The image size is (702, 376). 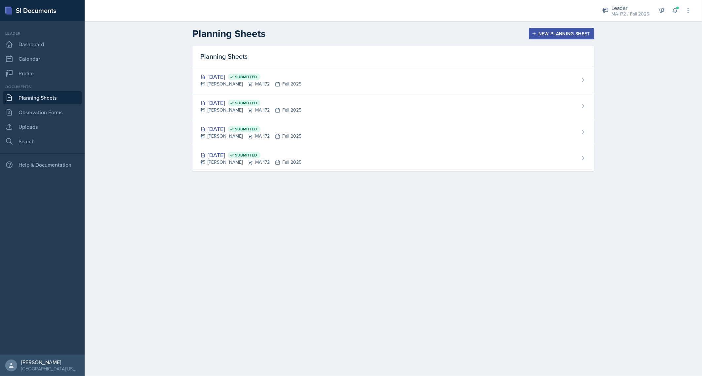 What do you see at coordinates (42, 165) in the screenshot?
I see `div: Help & Documentation` at bounding box center [42, 165].